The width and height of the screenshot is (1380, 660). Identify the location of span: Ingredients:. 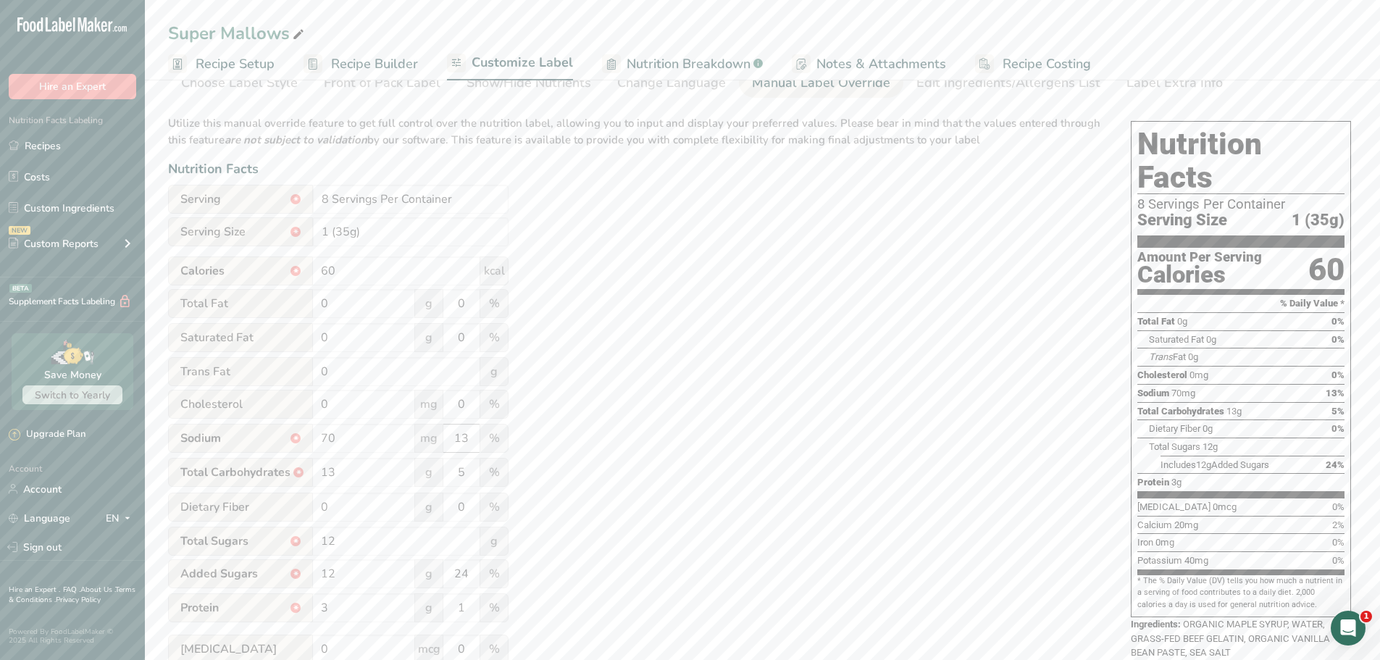
(1155, 624).